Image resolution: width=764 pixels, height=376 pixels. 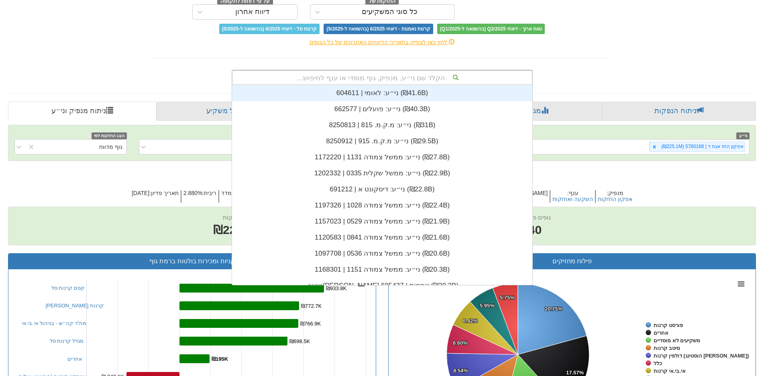 I want to click on tspan: 17.57%, so click(x=575, y=372).